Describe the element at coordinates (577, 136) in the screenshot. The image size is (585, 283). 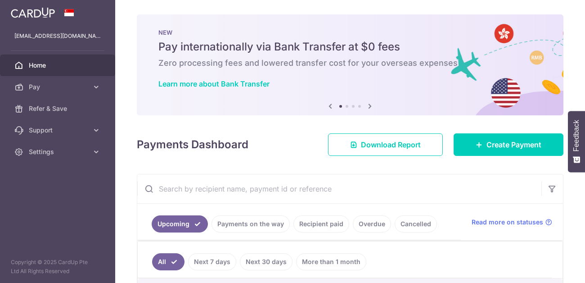
I see `span: Feedback` at that location.